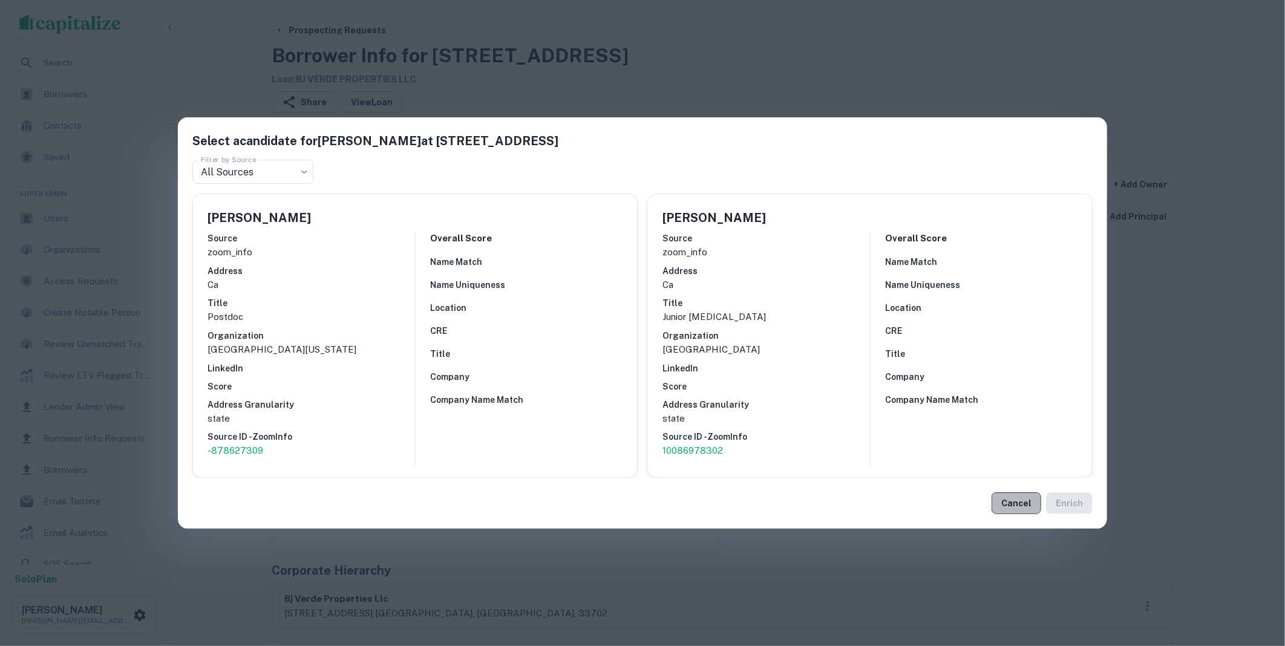 This screenshot has width=1285, height=646. Describe the element at coordinates (229, 159) in the screenshot. I see `label: Filter by Source` at that location.